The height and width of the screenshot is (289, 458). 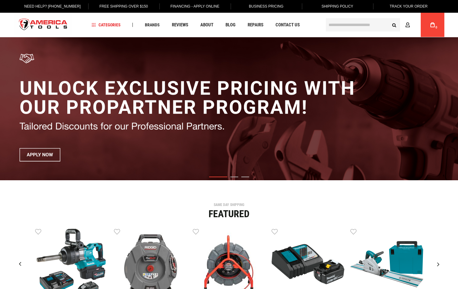 I want to click on div: Featured, so click(x=229, y=214).